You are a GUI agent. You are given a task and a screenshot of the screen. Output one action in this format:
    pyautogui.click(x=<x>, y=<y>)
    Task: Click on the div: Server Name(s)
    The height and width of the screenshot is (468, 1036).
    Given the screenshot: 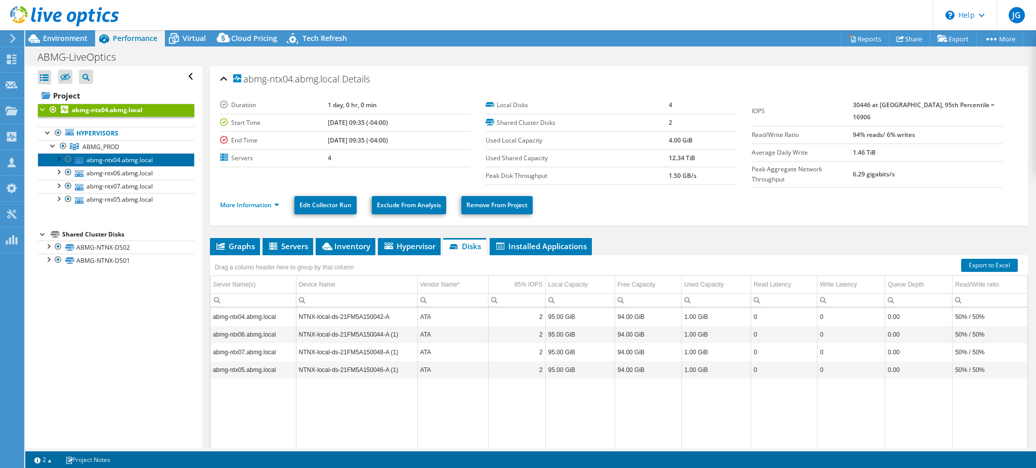 What is the action you would take?
    pyautogui.click(x=234, y=285)
    